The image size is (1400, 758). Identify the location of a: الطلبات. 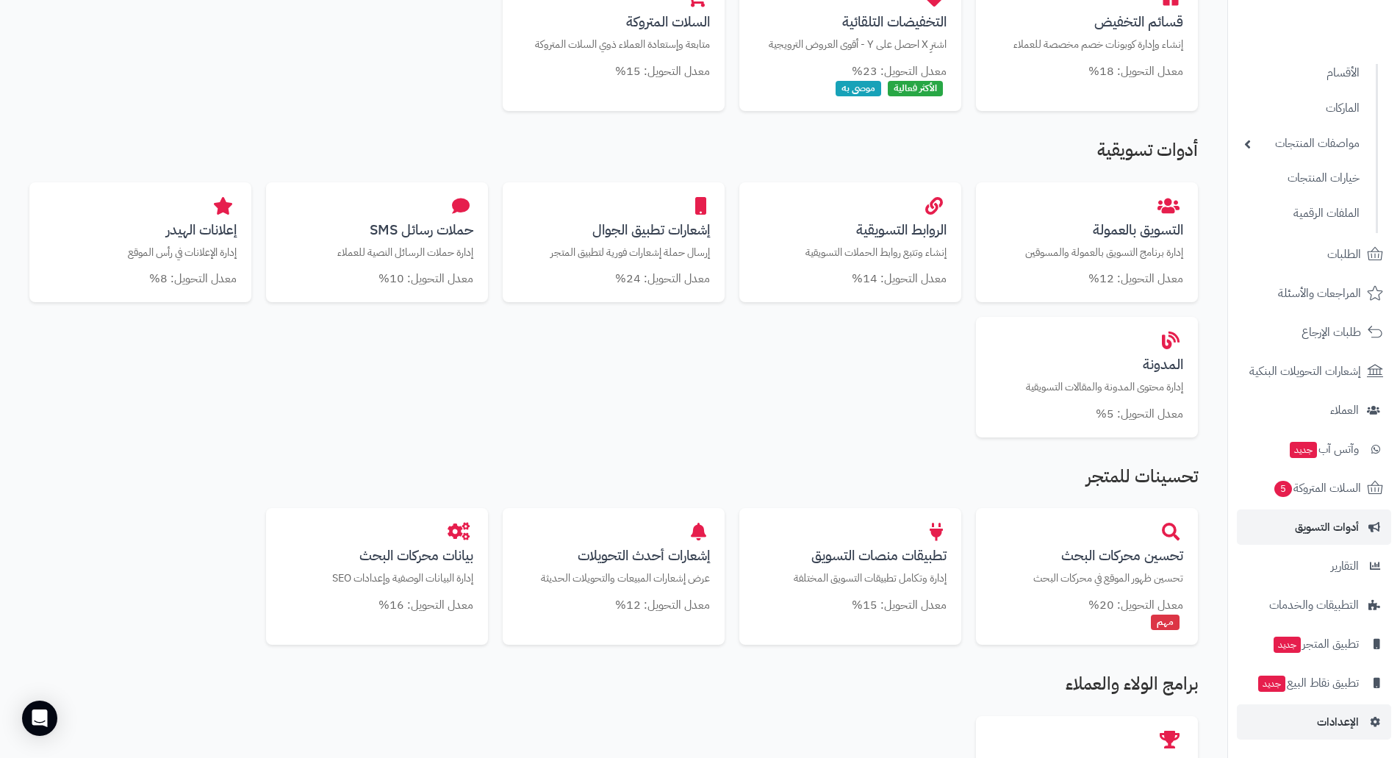
(1314, 254).